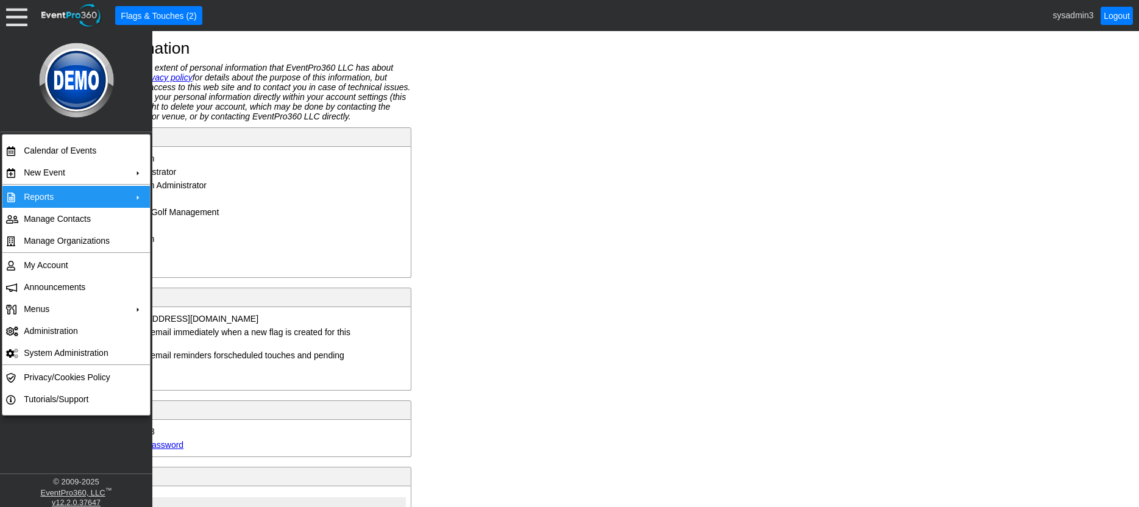  Describe the element at coordinates (570, 48) in the screenshot. I see `h1: Account Information` at that location.